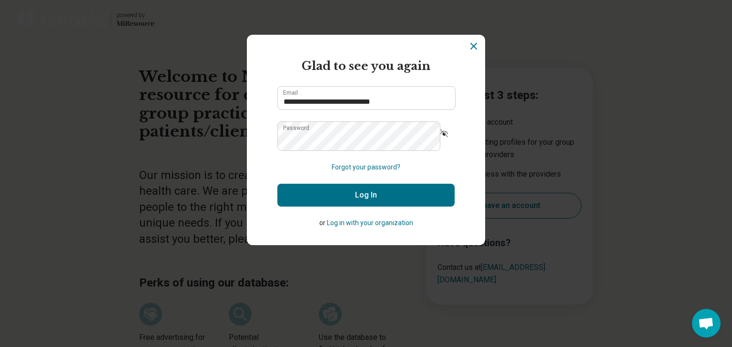 The height and width of the screenshot is (347, 732). Describe the element at coordinates (366, 167) in the screenshot. I see `button: Forgot your password?` at that location.